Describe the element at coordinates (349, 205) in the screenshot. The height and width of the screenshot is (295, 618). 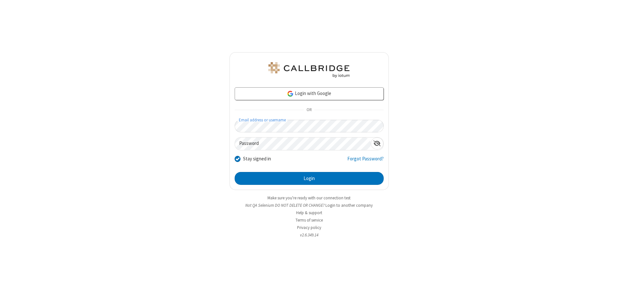
I see `button: Login to another company` at that location.